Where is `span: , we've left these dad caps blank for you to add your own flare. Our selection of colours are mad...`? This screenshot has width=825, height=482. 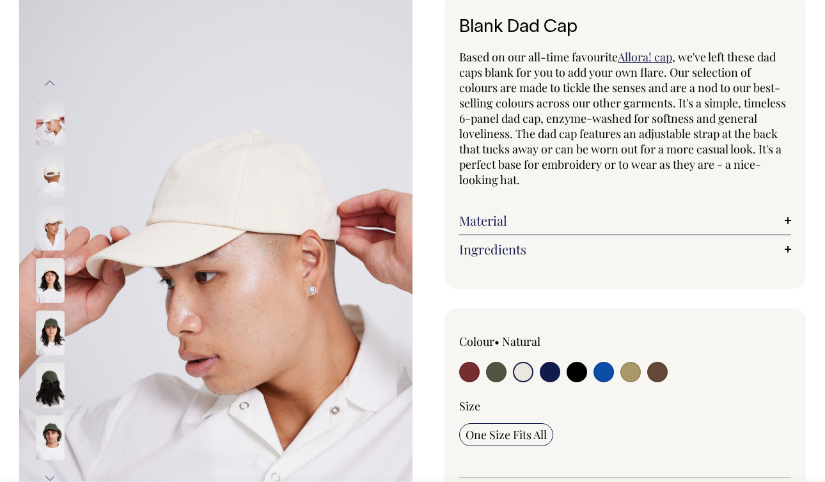
span: , we've left these dad caps blank for you to add your own flare. Our selection of colours are mad... is located at coordinates (622, 118).